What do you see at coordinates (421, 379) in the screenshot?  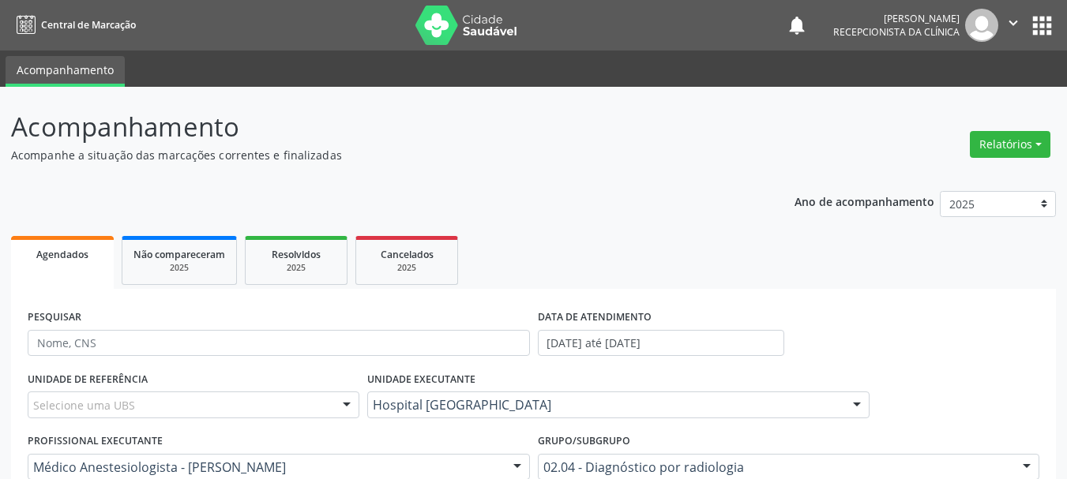 I see `label: UNIDADE EXECUTANTE` at bounding box center [421, 379].